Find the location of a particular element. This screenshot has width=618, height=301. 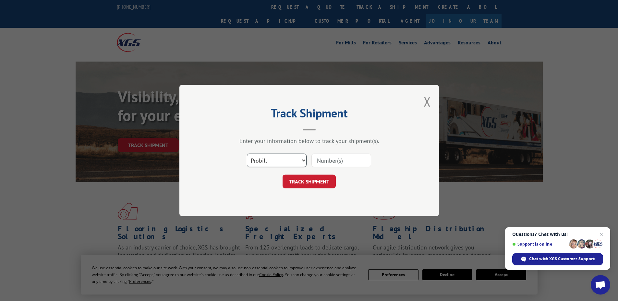

button: TRACK SHIPMENT is located at coordinates (309, 182).